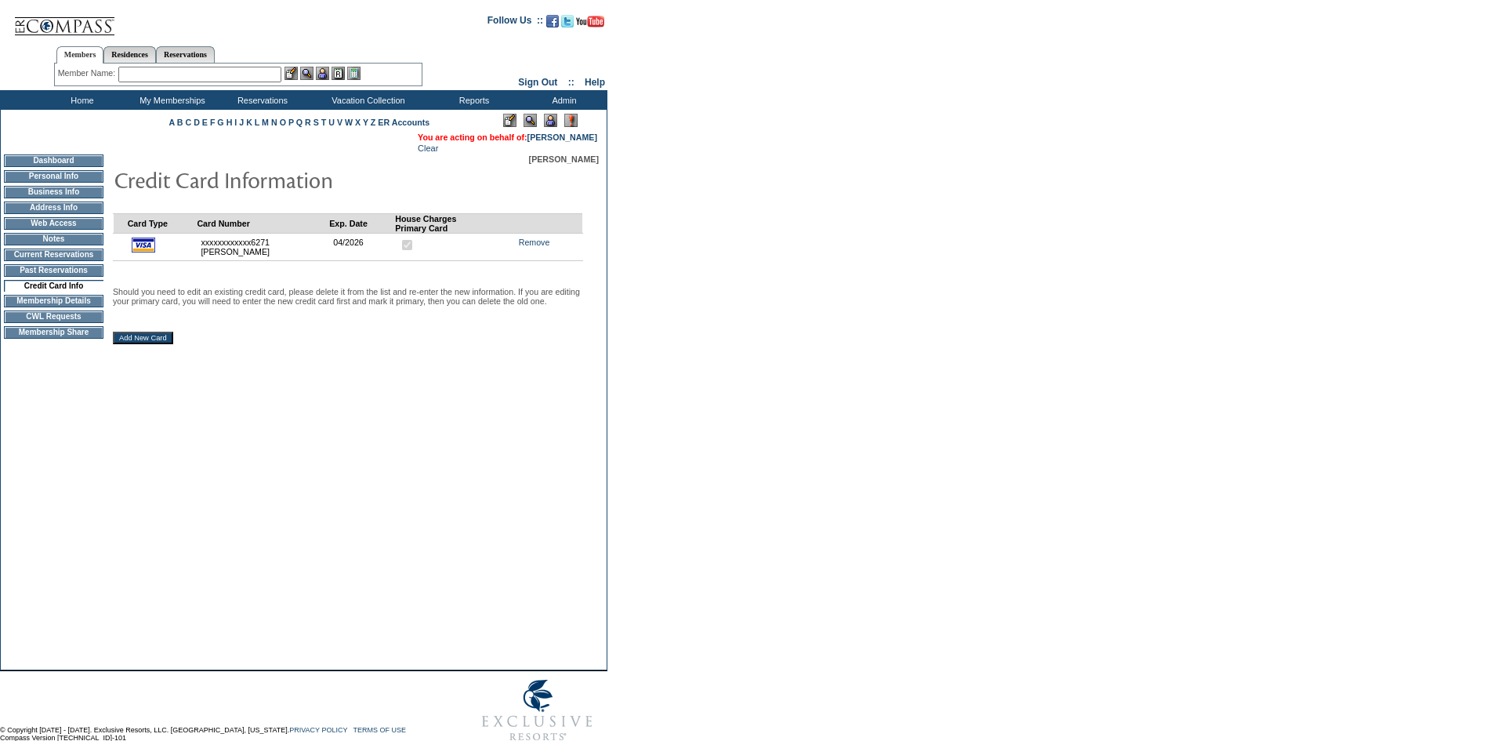  I want to click on a: Residences, so click(129, 54).